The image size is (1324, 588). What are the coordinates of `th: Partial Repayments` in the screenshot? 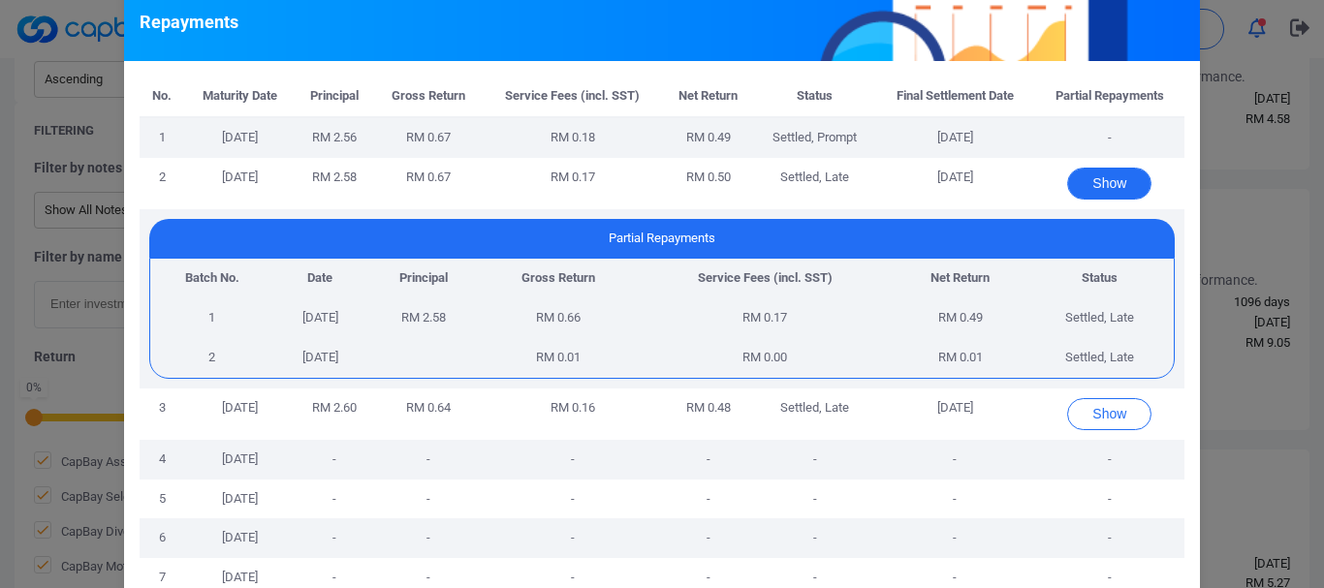 It's located at (1110, 97).